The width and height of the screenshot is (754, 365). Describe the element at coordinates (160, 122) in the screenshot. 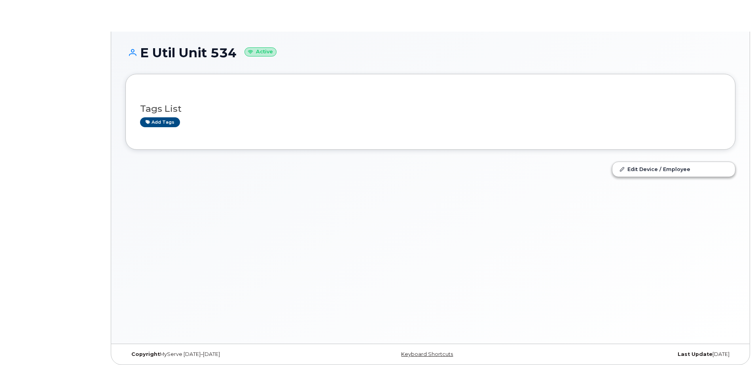

I see `a: Add tags` at that location.